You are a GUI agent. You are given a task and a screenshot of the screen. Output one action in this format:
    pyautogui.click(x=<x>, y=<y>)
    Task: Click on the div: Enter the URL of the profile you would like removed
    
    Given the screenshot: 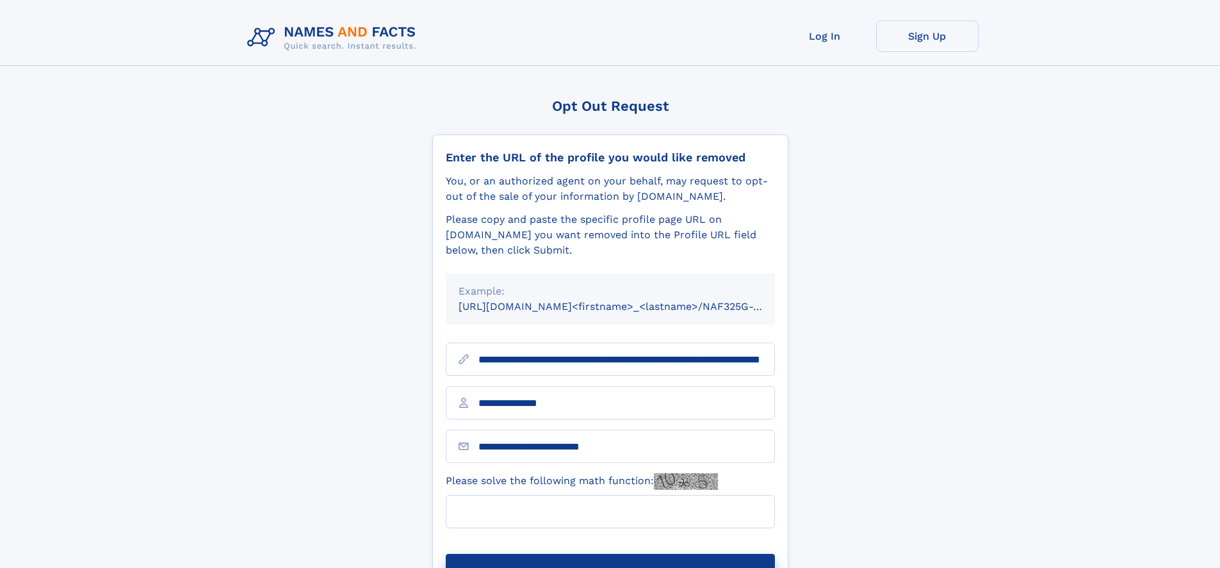 What is the action you would take?
    pyautogui.click(x=611, y=158)
    